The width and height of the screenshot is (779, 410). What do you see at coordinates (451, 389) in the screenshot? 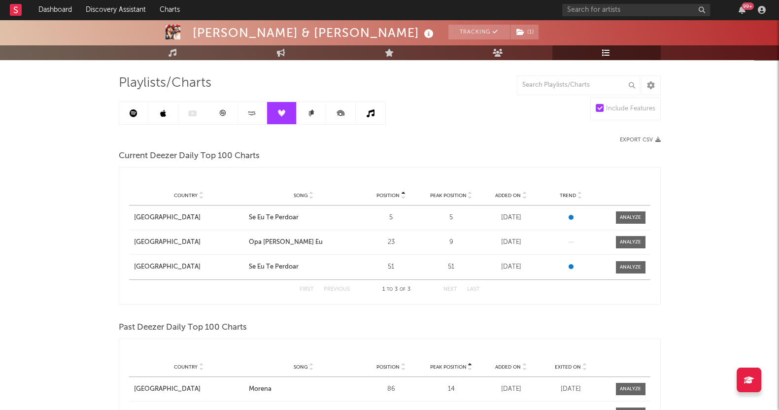
I see `div: 14` at bounding box center [451, 389].